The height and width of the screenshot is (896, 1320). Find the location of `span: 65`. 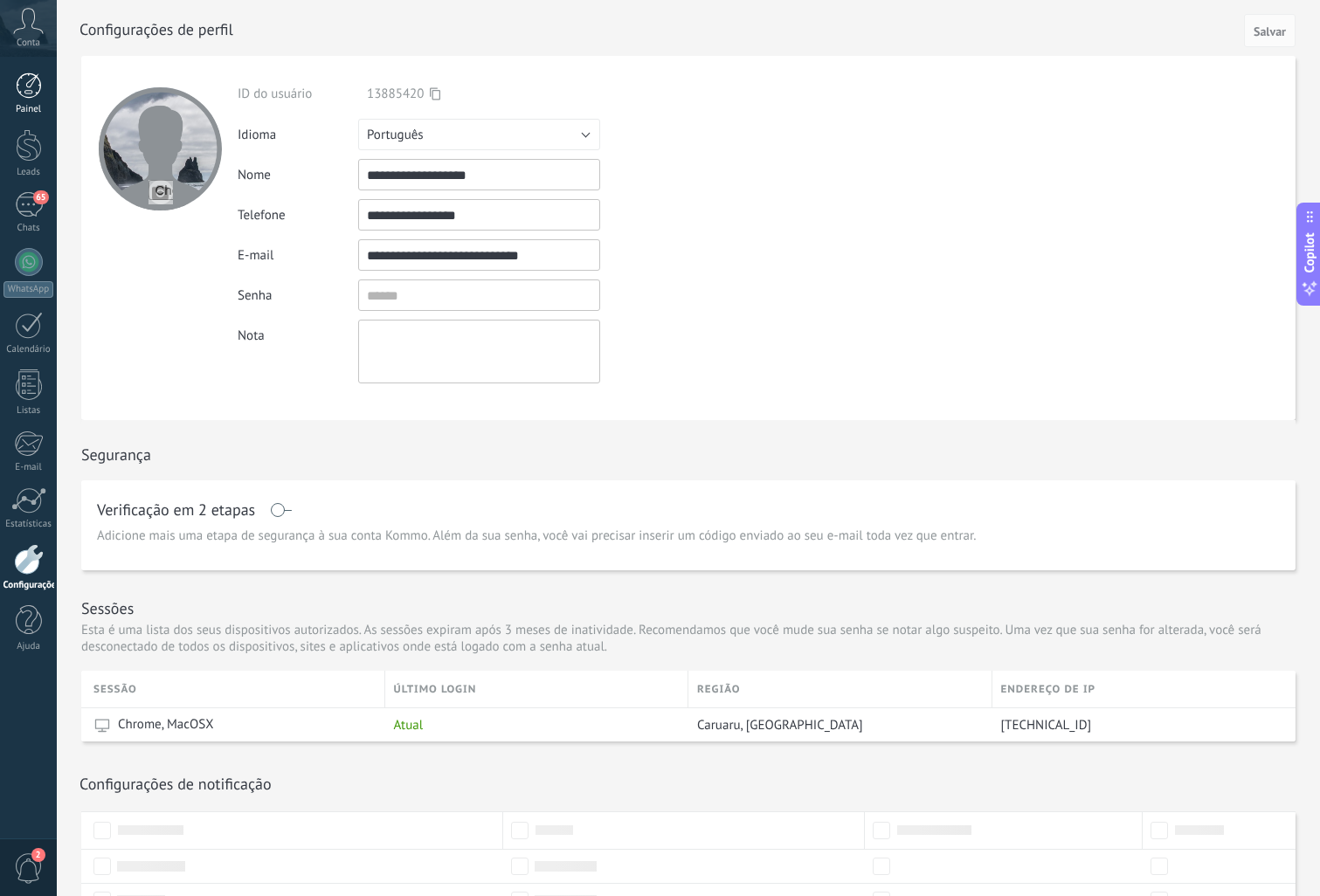

span: 65 is located at coordinates (40, 198).